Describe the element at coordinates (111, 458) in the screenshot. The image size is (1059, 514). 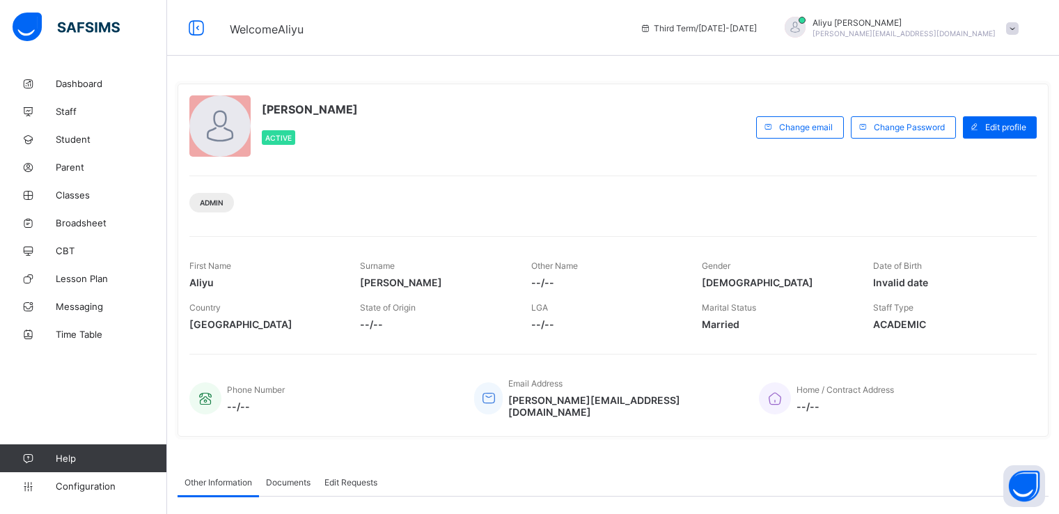
I see `span: Help` at that location.